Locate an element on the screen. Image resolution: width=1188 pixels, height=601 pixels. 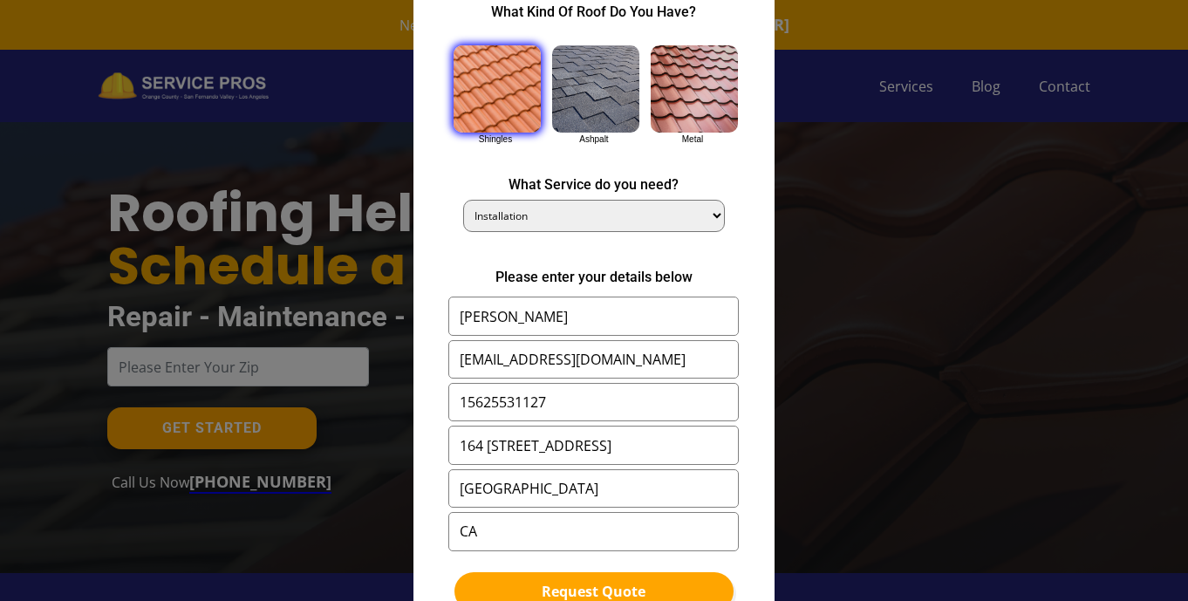
h5: Please enter your details below is located at coordinates (593, 276).